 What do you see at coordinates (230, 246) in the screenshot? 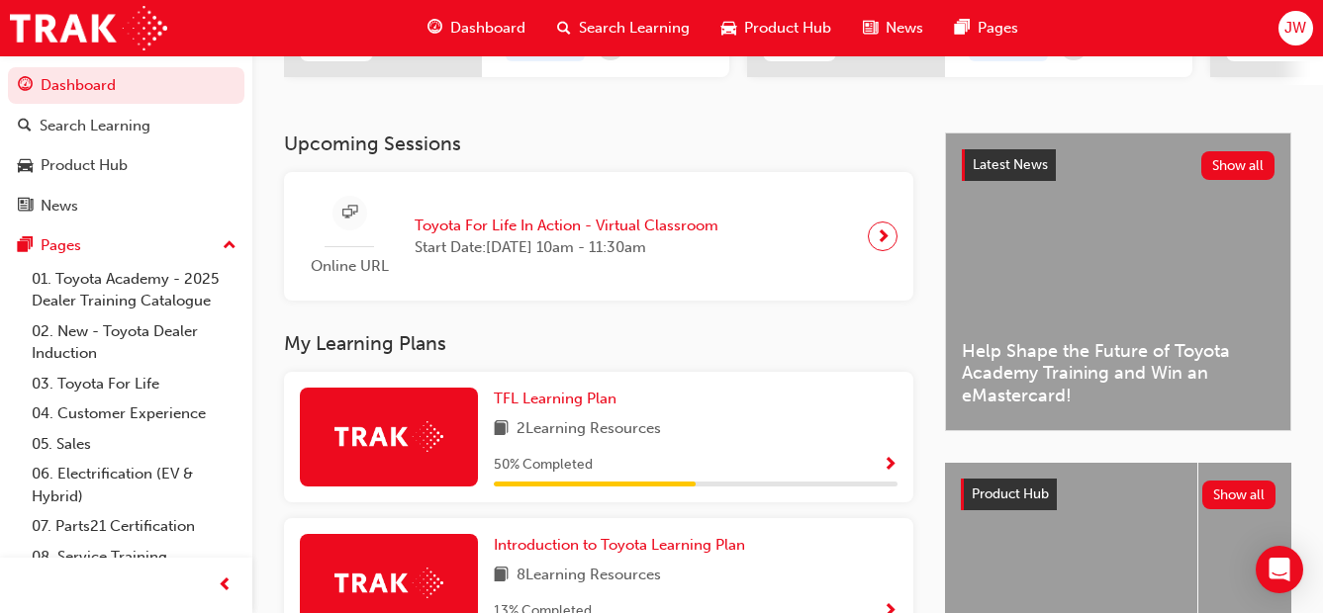
I see `span: up-icon` at bounding box center [230, 246].